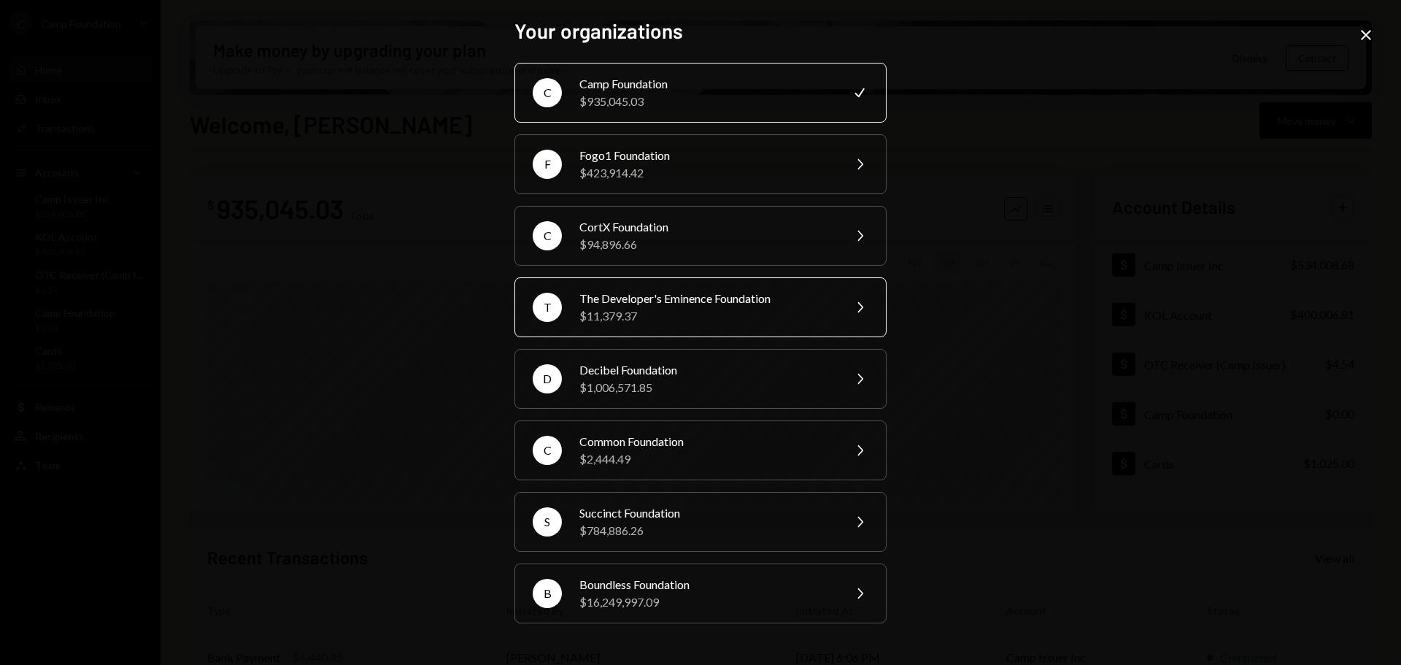 The height and width of the screenshot is (665, 1401). Describe the element at coordinates (701, 307) in the screenshot. I see `button: TThe Developer's Eminence Foundation$11,379.37` at that location.